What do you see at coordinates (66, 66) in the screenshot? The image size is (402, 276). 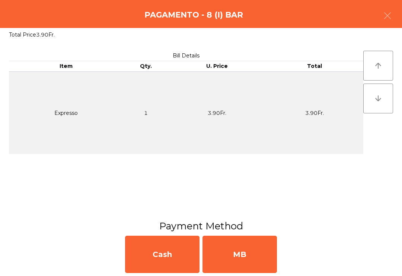 I see `th: Item` at bounding box center [66, 66].